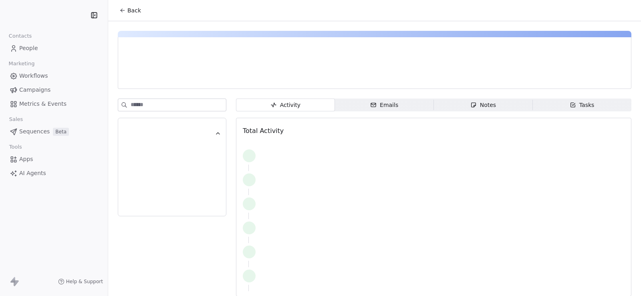 The width and height of the screenshot is (641, 296). I want to click on span: Contacts, so click(20, 36).